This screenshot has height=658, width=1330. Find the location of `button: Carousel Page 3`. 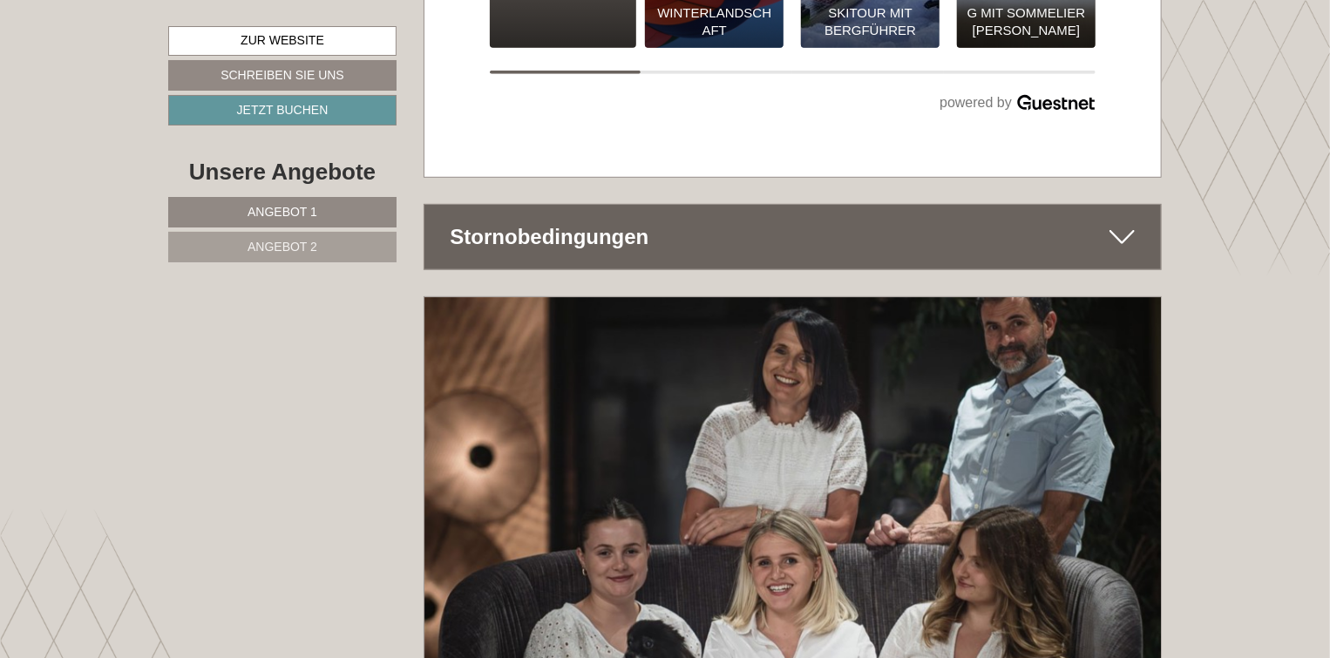

button: Carousel Page 3 is located at coordinates (868, 72).